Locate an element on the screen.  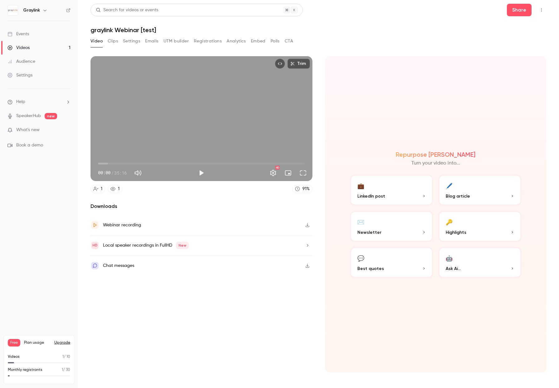
p: Videos is located at coordinates (14, 357).